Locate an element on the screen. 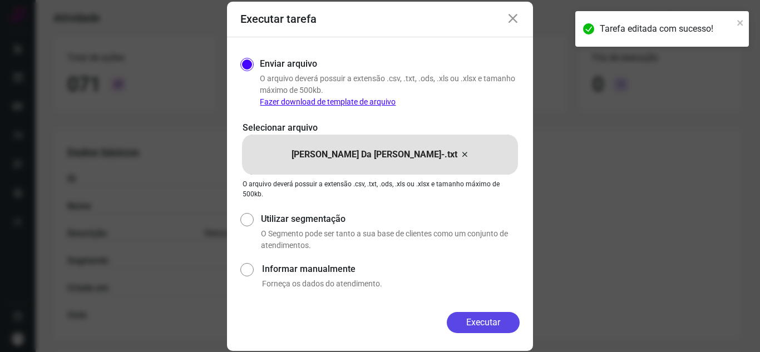  div: Tarefa editada com sucesso! is located at coordinates (666, 29).